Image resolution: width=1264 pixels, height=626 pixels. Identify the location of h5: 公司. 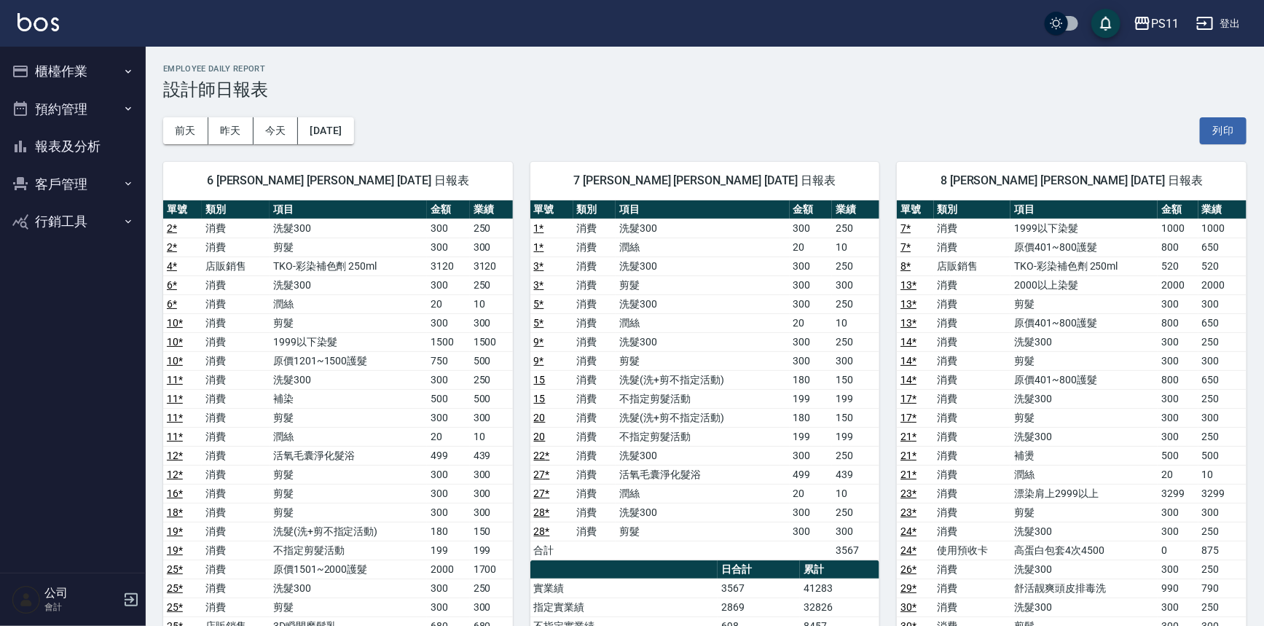
(82, 593).